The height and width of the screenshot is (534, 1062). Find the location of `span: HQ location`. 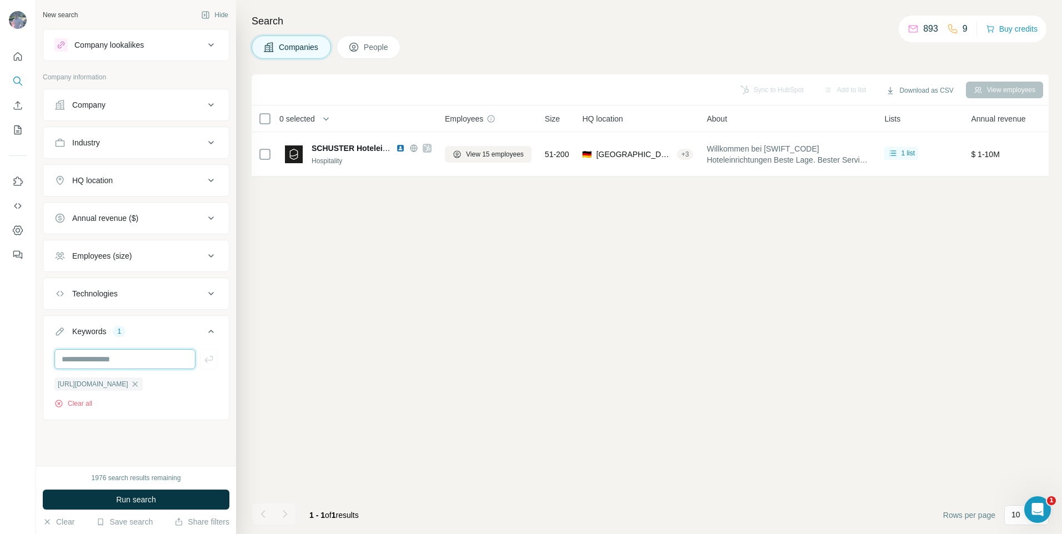

span: HQ location is located at coordinates (602, 119).